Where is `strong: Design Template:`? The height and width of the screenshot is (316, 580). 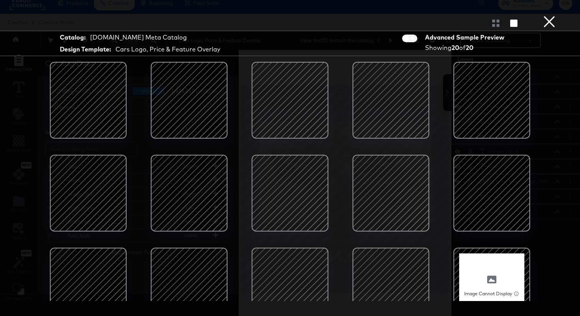
strong: Design Template: is located at coordinates (85, 49).